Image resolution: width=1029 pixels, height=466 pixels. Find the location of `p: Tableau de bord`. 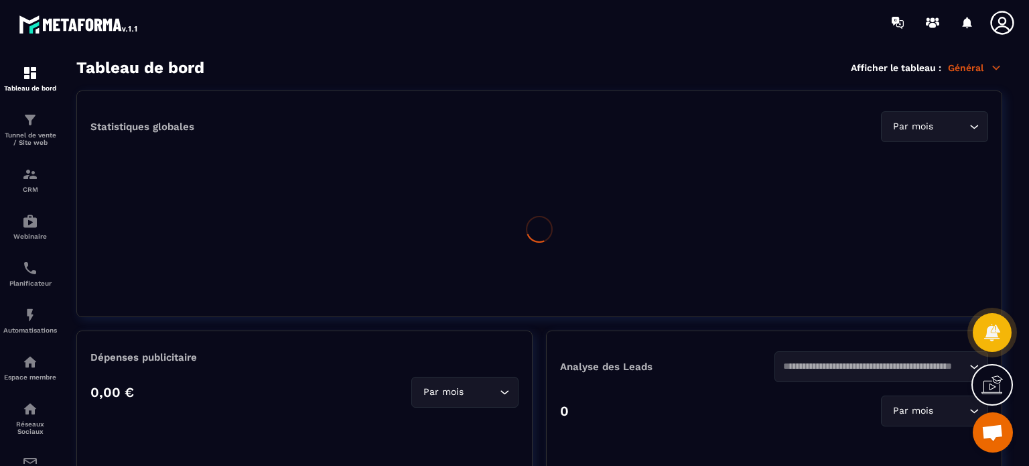

p: Tableau de bord is located at coordinates (30, 88).